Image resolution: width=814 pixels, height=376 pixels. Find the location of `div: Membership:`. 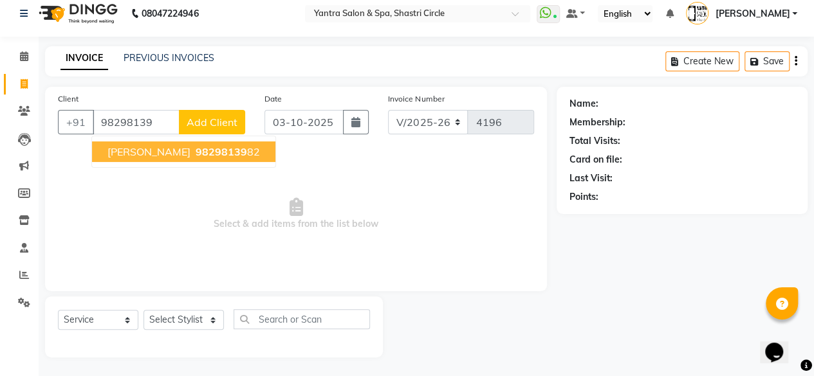

div: Membership: is located at coordinates (597, 122).